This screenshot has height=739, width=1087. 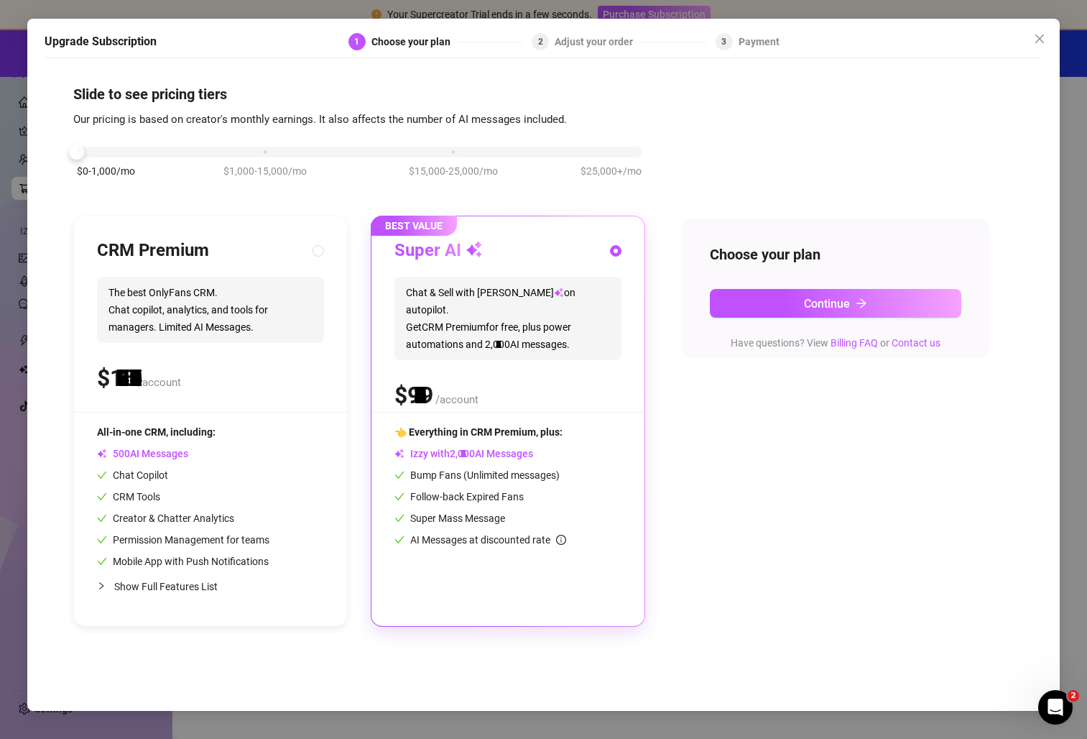 What do you see at coordinates (598, 42) in the screenshot?
I see `div: Adjust your order` at bounding box center [598, 42].